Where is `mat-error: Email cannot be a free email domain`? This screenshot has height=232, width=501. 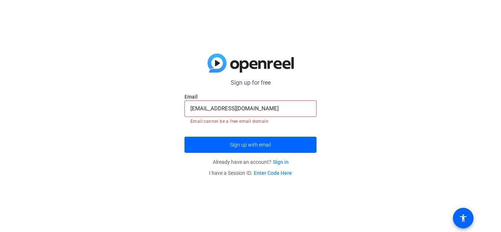 mat-error: Email cannot be a free email domain is located at coordinates (250, 121).